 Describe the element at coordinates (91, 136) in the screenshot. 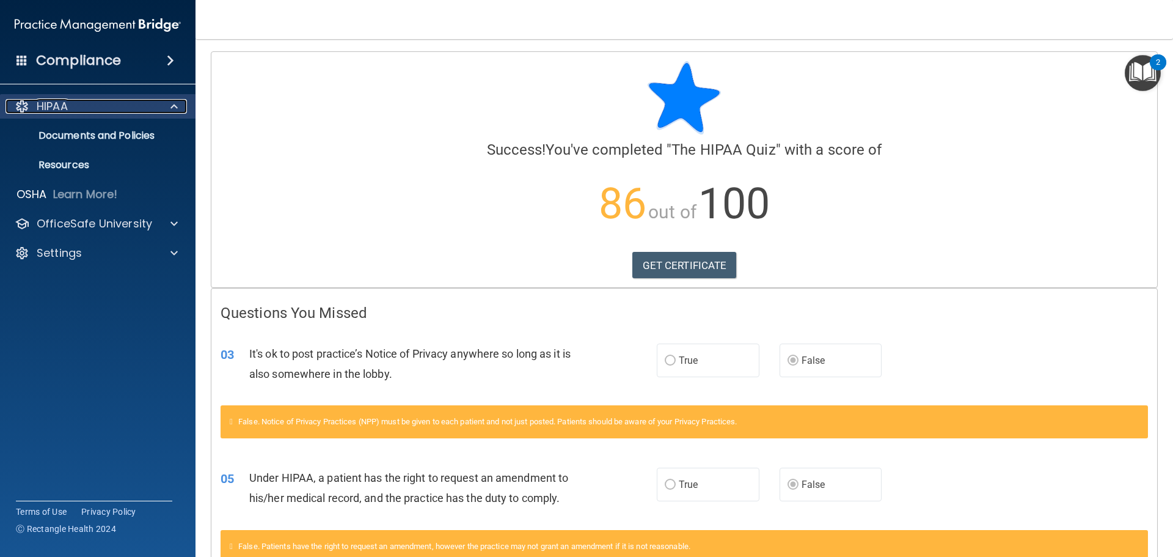

I see `p: Documents and Policies` at that location.